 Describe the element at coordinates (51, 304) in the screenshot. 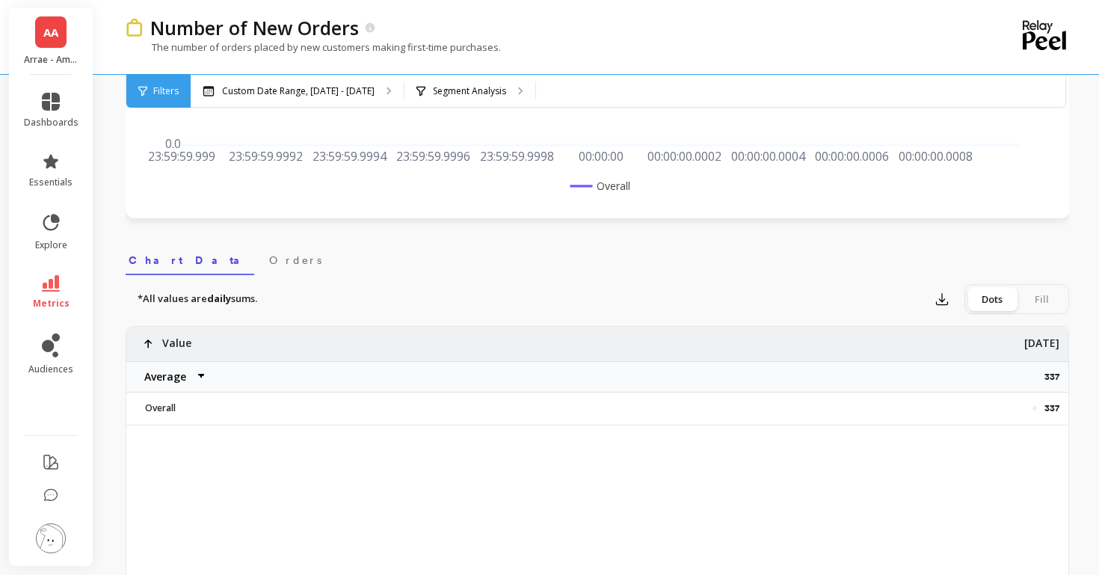

I see `span: metrics` at that location.